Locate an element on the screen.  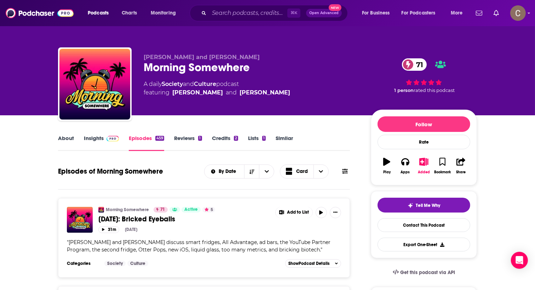
span: Get this podcast via API is located at coordinates (428, 273).